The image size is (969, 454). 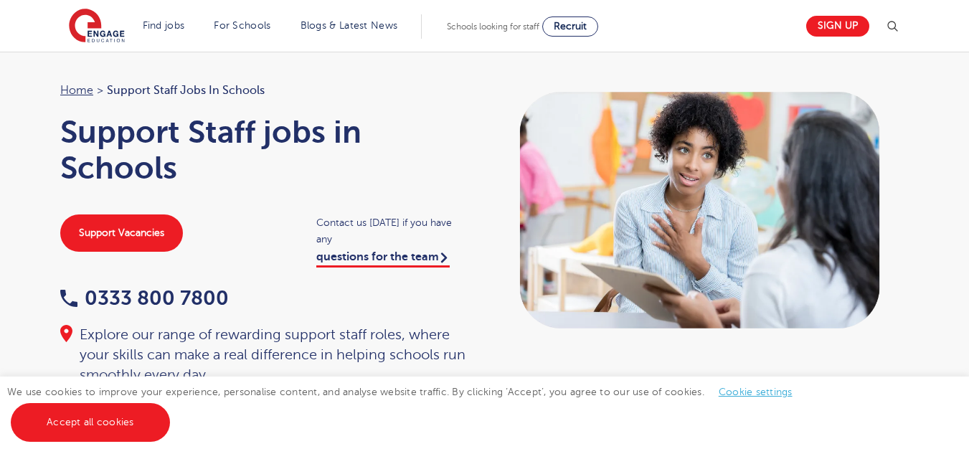 I want to click on img: Engage Education, so click(x=97, y=27).